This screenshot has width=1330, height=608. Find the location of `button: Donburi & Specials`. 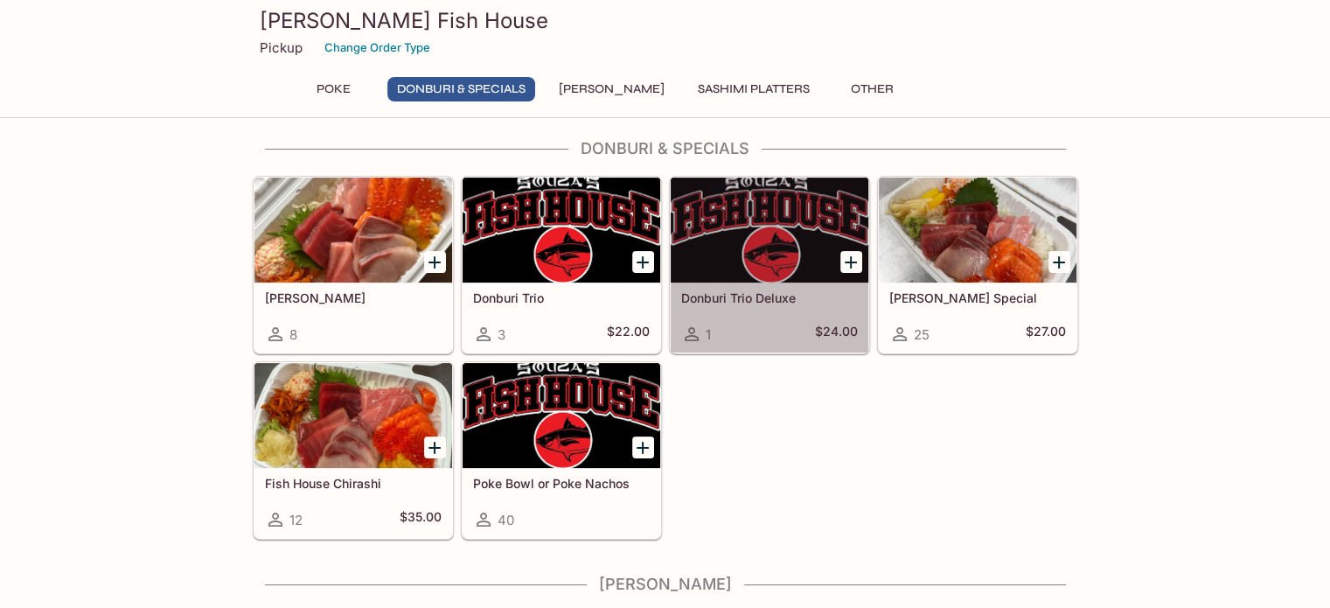

button: Donburi & Specials is located at coordinates (461, 89).